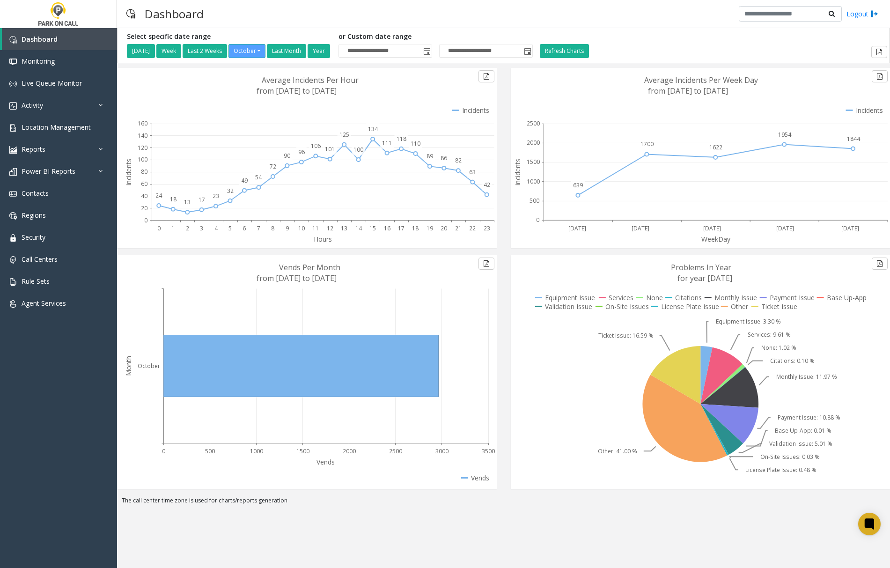 Image resolution: width=890 pixels, height=568 pixels. What do you see at coordinates (803, 430) in the screenshot?
I see `text: Base Up-App: 0.01 %` at bounding box center [803, 430].